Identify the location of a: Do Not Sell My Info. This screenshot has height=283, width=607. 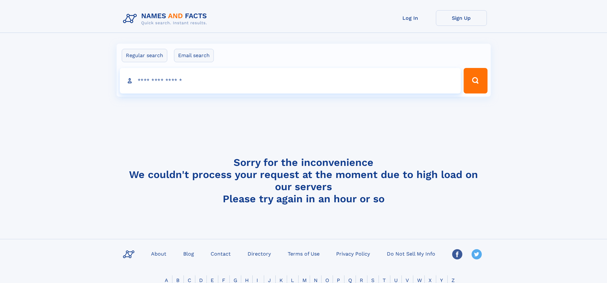
(411, 253).